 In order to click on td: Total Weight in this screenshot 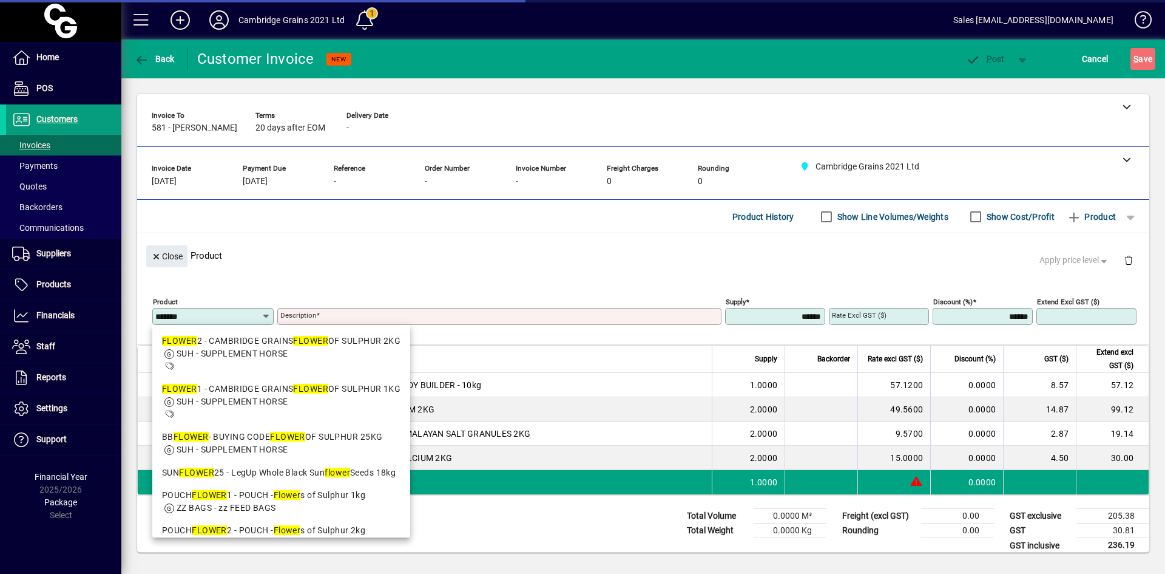, I will do `click(717, 530)`.